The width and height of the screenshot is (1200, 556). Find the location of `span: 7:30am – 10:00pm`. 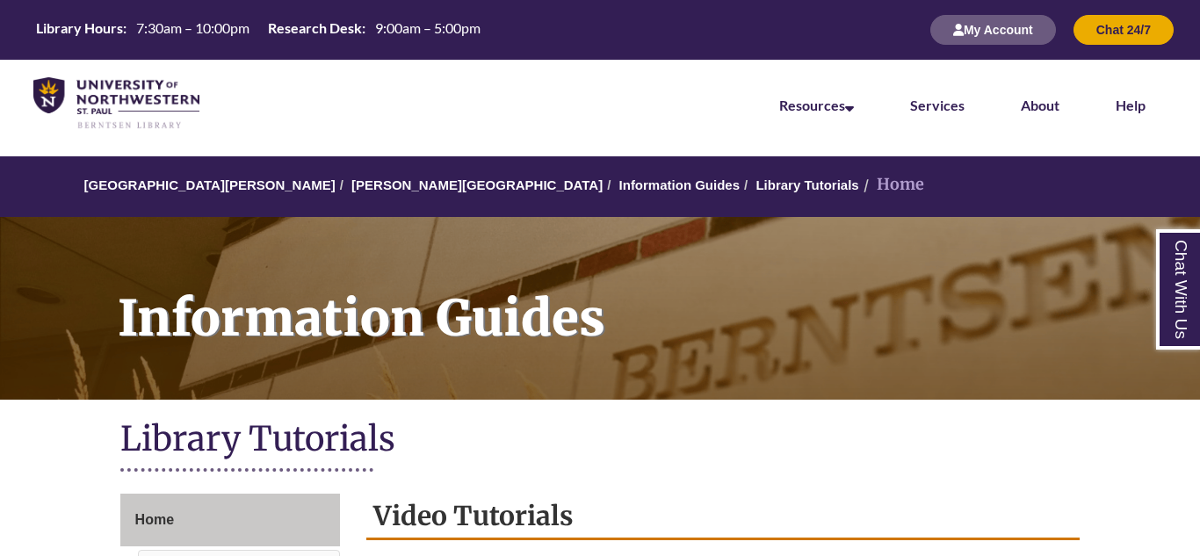

span: 7:30am – 10:00pm is located at coordinates (192, 27).